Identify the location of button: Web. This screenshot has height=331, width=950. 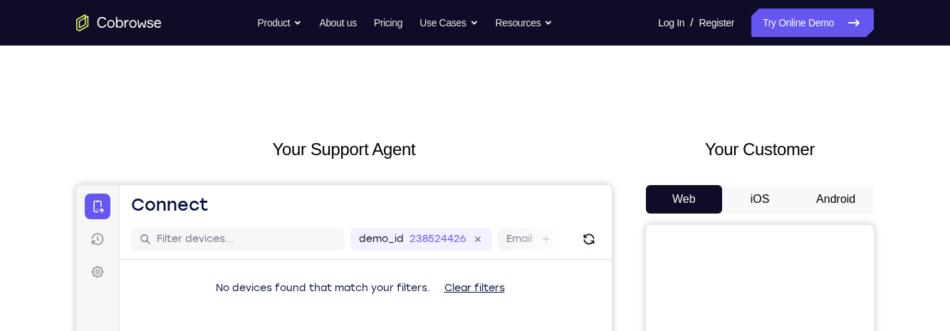
(683, 199).